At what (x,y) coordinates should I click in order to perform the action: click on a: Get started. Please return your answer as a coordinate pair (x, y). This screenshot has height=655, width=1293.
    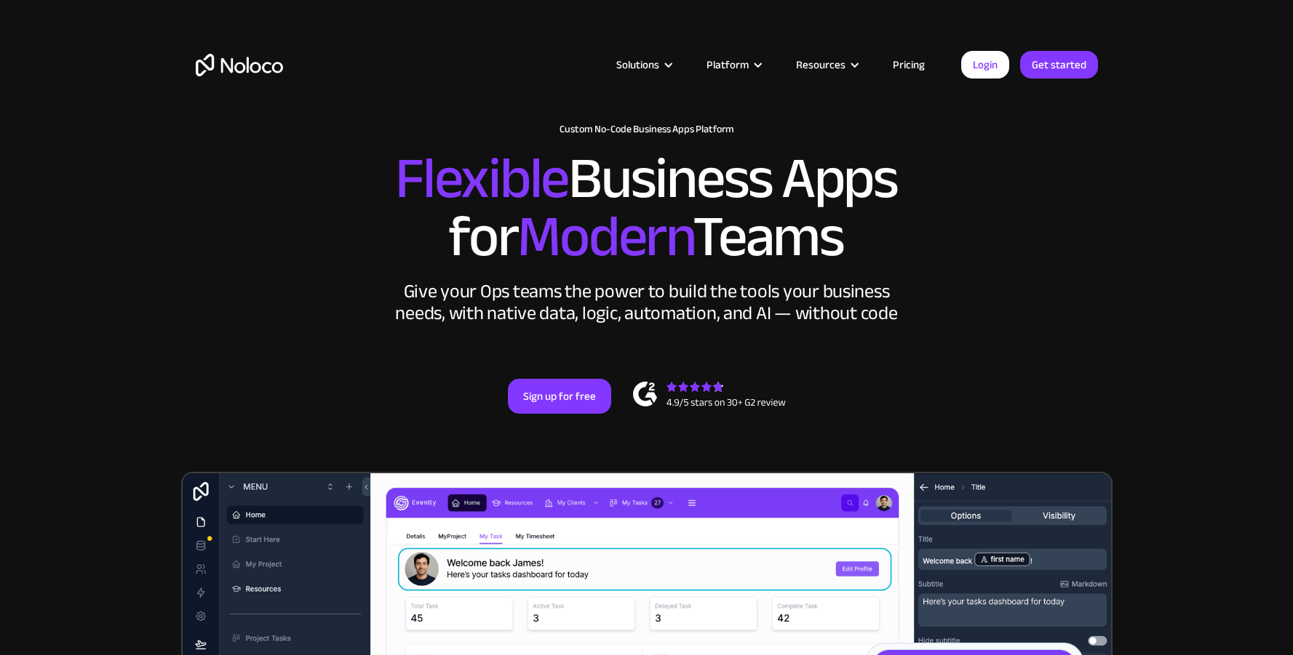
    Looking at the image, I should click on (1058, 65).